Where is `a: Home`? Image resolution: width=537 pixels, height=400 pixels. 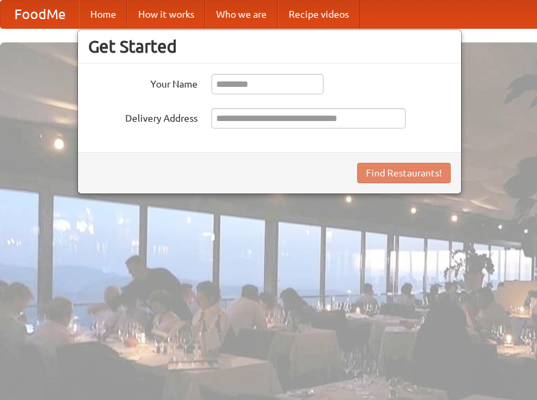 a: Home is located at coordinates (103, 14).